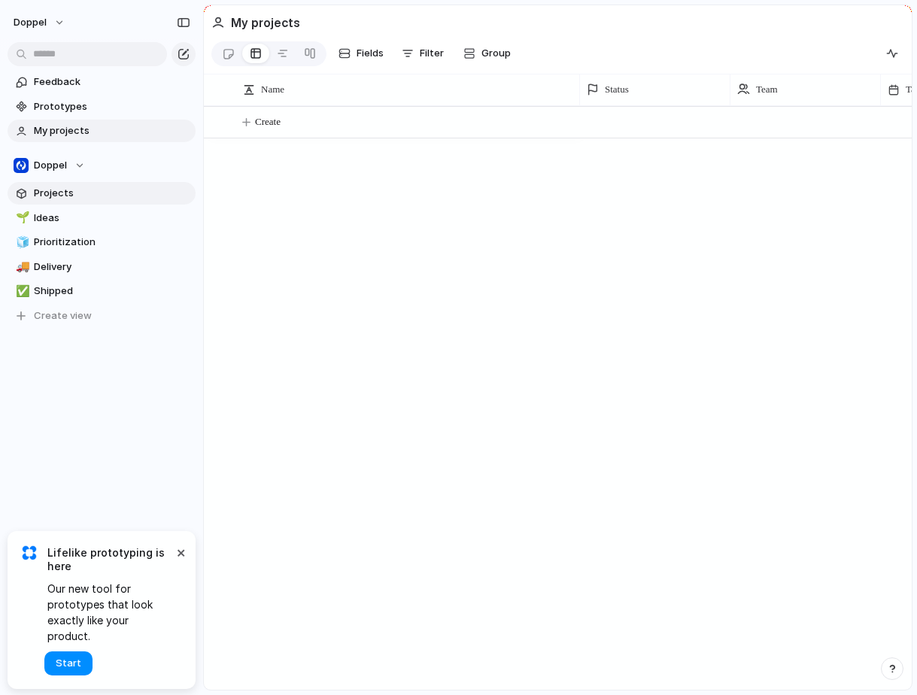  What do you see at coordinates (102, 193) in the screenshot?
I see `a: Projects` at bounding box center [102, 193].